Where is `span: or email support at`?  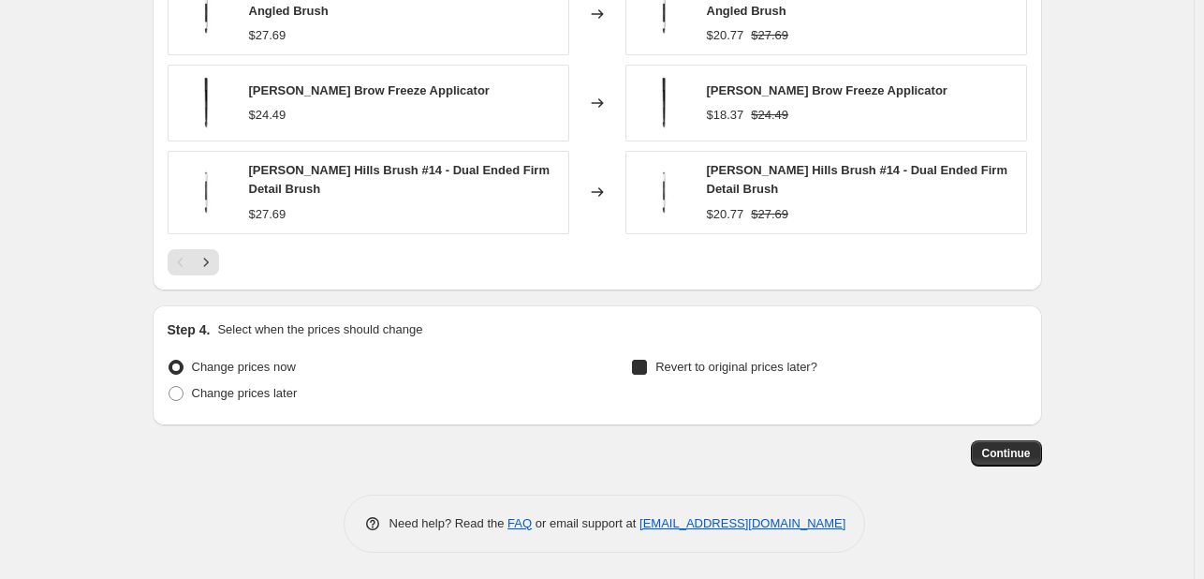 span: or email support at is located at coordinates (585, 522).